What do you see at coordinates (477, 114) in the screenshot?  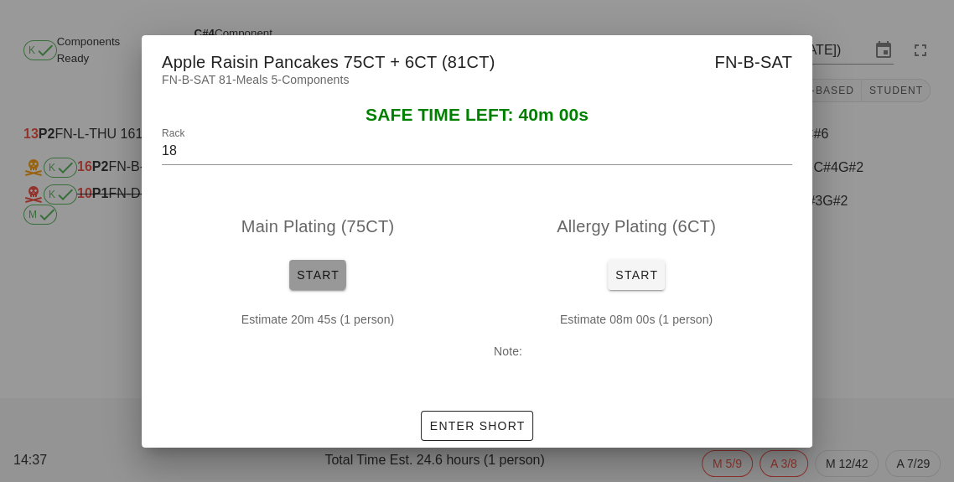 I see `span: SAFE TIME LEFT: 40m 00s` at bounding box center [477, 114].